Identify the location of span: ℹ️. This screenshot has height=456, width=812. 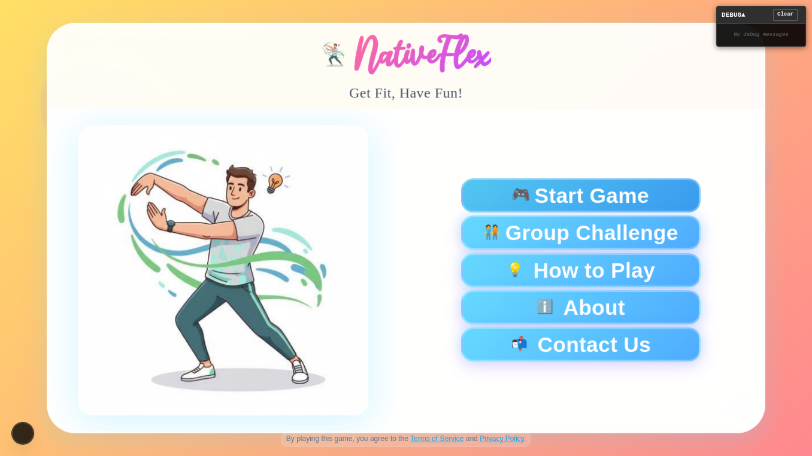
(545, 307).